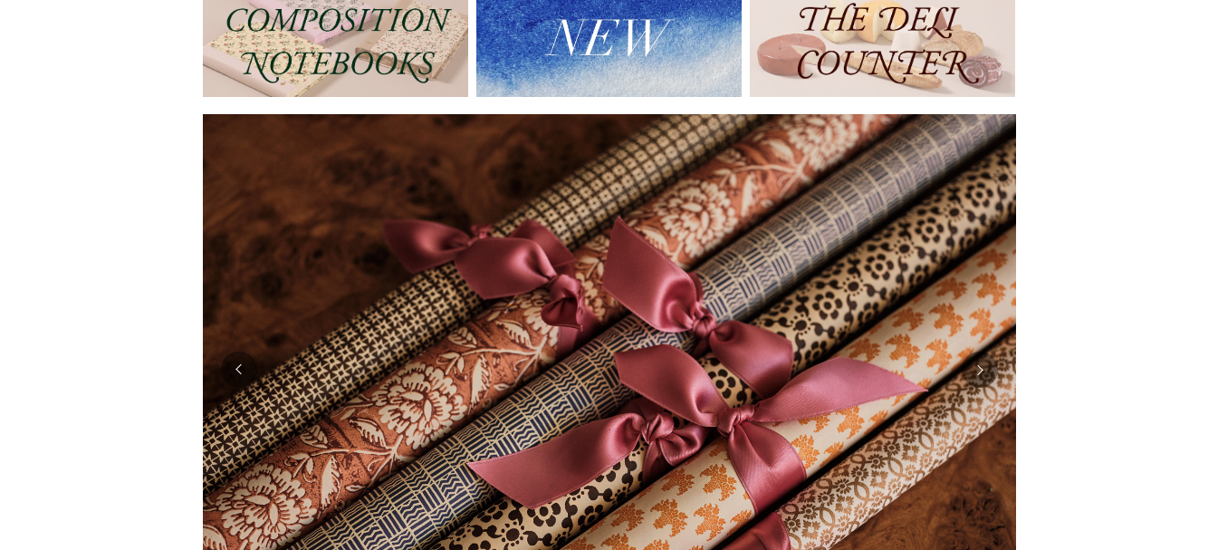  What do you see at coordinates (239, 369) in the screenshot?
I see `button: Previous` at bounding box center [239, 369].